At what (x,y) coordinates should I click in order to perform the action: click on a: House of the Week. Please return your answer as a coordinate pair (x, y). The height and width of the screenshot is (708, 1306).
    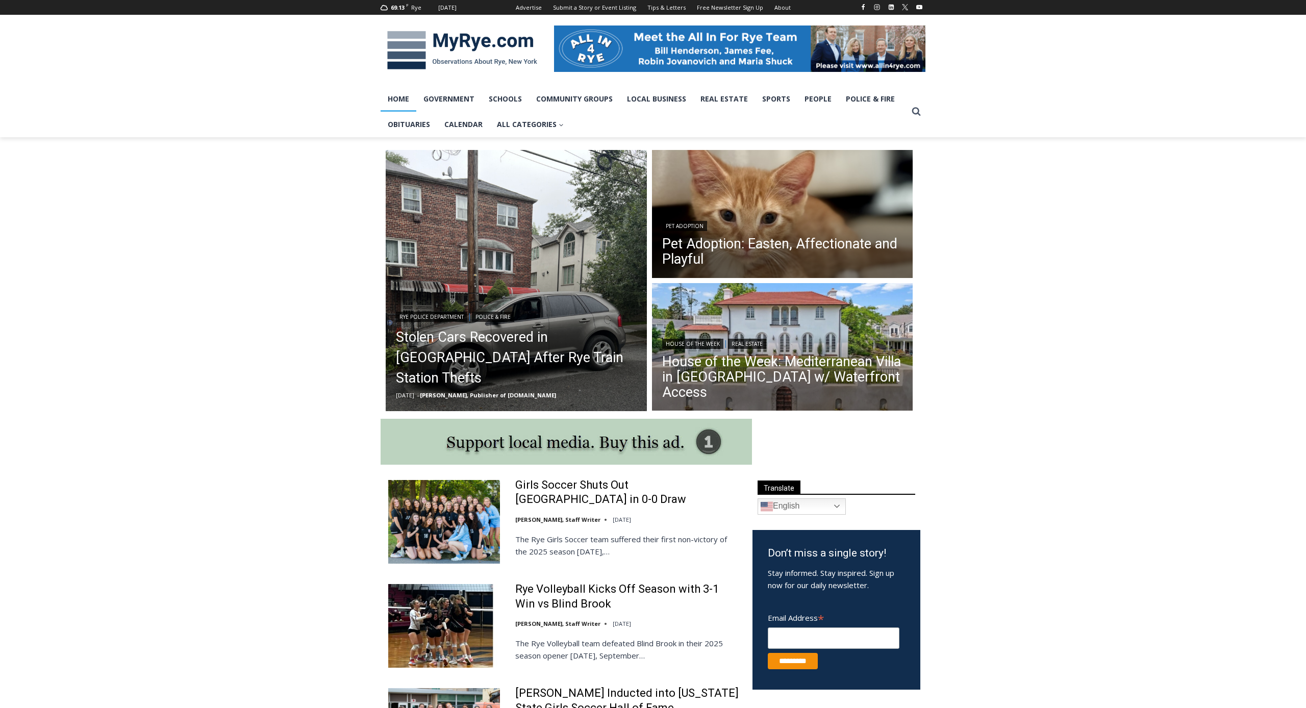
    Looking at the image, I should click on (693, 344).